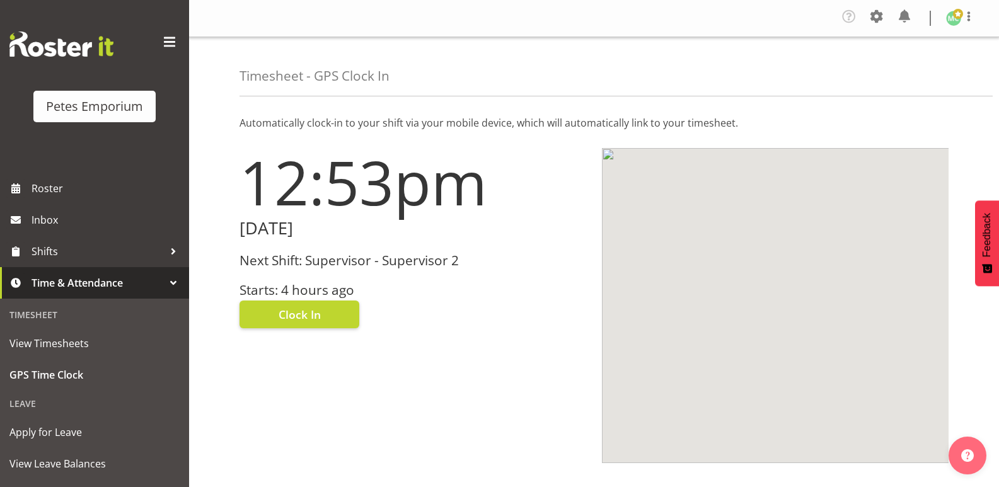  I want to click on img: melissa-cowen2635.jpg, so click(954, 18).